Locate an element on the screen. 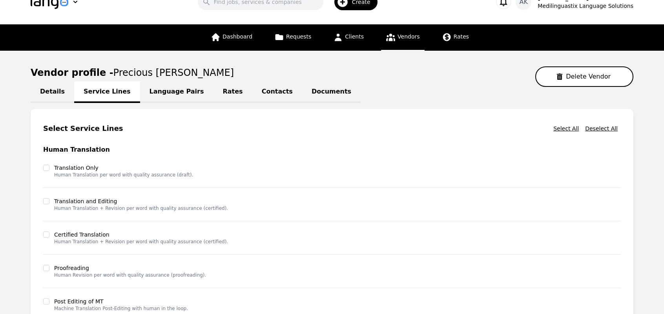  span: Rates is located at coordinates (461, 37).